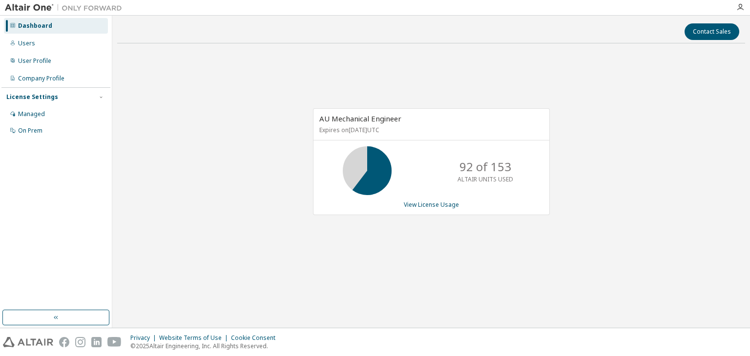 The width and height of the screenshot is (750, 356). What do you see at coordinates (145, 338) in the screenshot?
I see `div: Privacy` at bounding box center [145, 338].